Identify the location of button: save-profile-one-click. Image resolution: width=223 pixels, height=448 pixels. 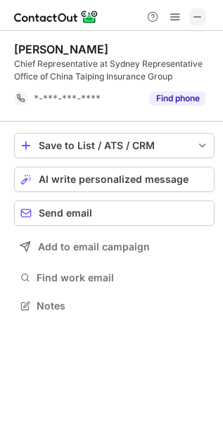
(114, 146).